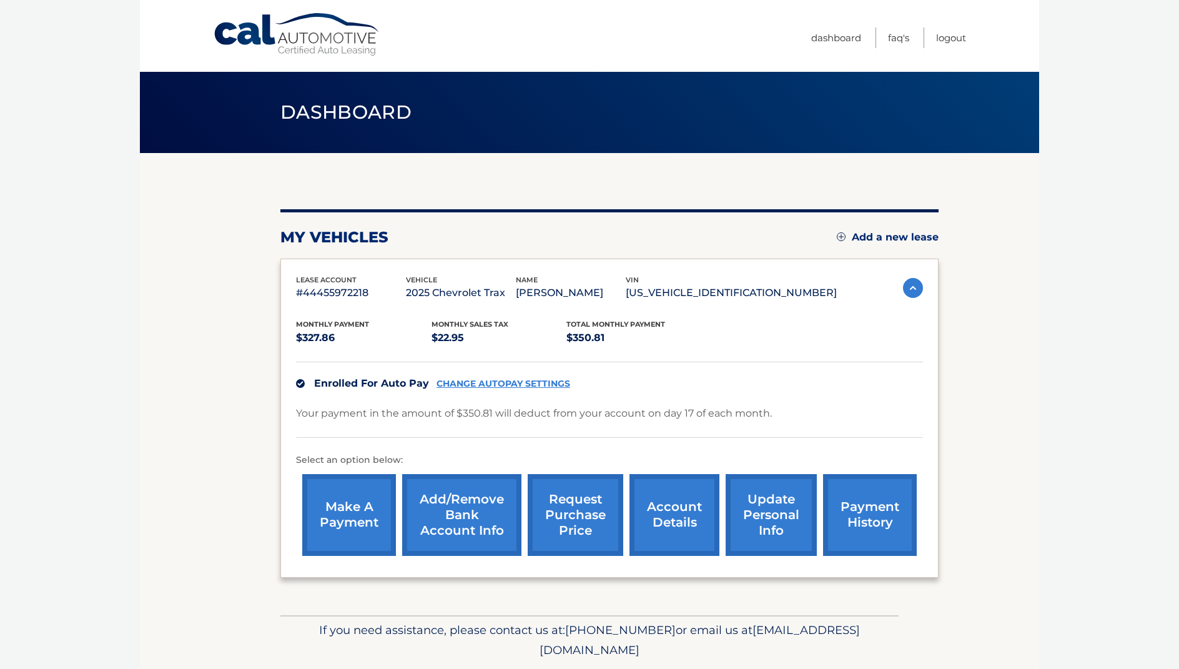 This screenshot has width=1179, height=669. What do you see at coordinates (632, 280) in the screenshot?
I see `span: vin` at bounding box center [632, 280].